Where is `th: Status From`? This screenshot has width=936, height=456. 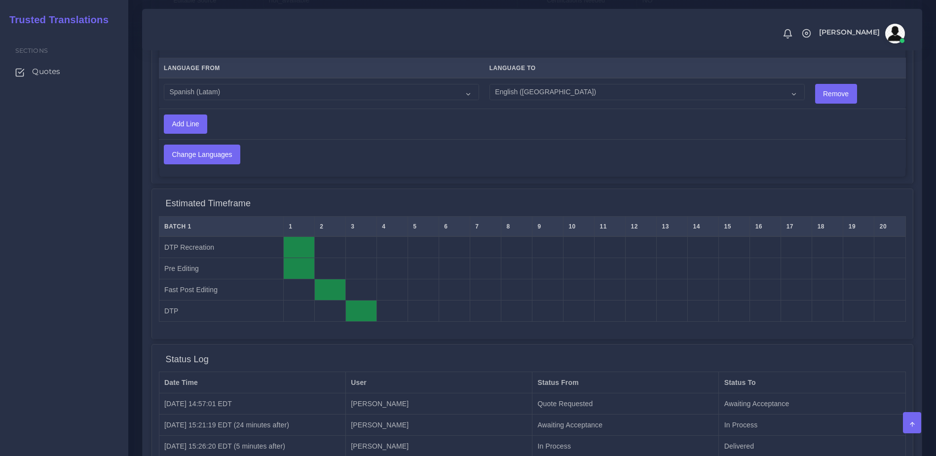 th: Status From is located at coordinates (625, 382).